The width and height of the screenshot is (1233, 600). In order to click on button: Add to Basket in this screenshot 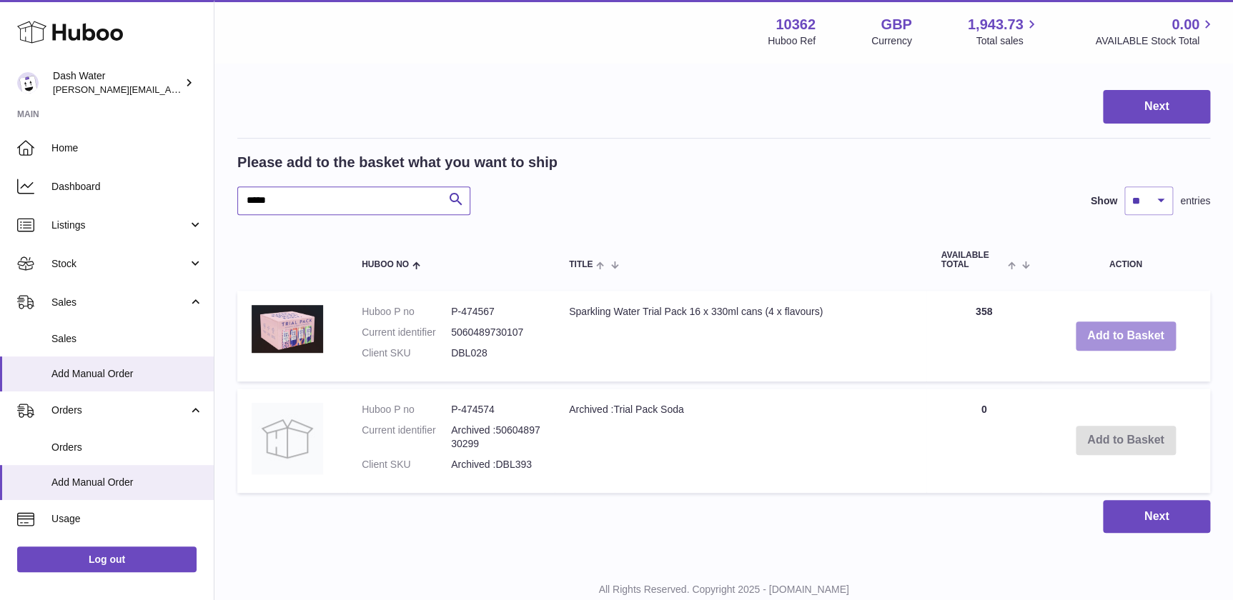, I will do `click(1126, 336)`.